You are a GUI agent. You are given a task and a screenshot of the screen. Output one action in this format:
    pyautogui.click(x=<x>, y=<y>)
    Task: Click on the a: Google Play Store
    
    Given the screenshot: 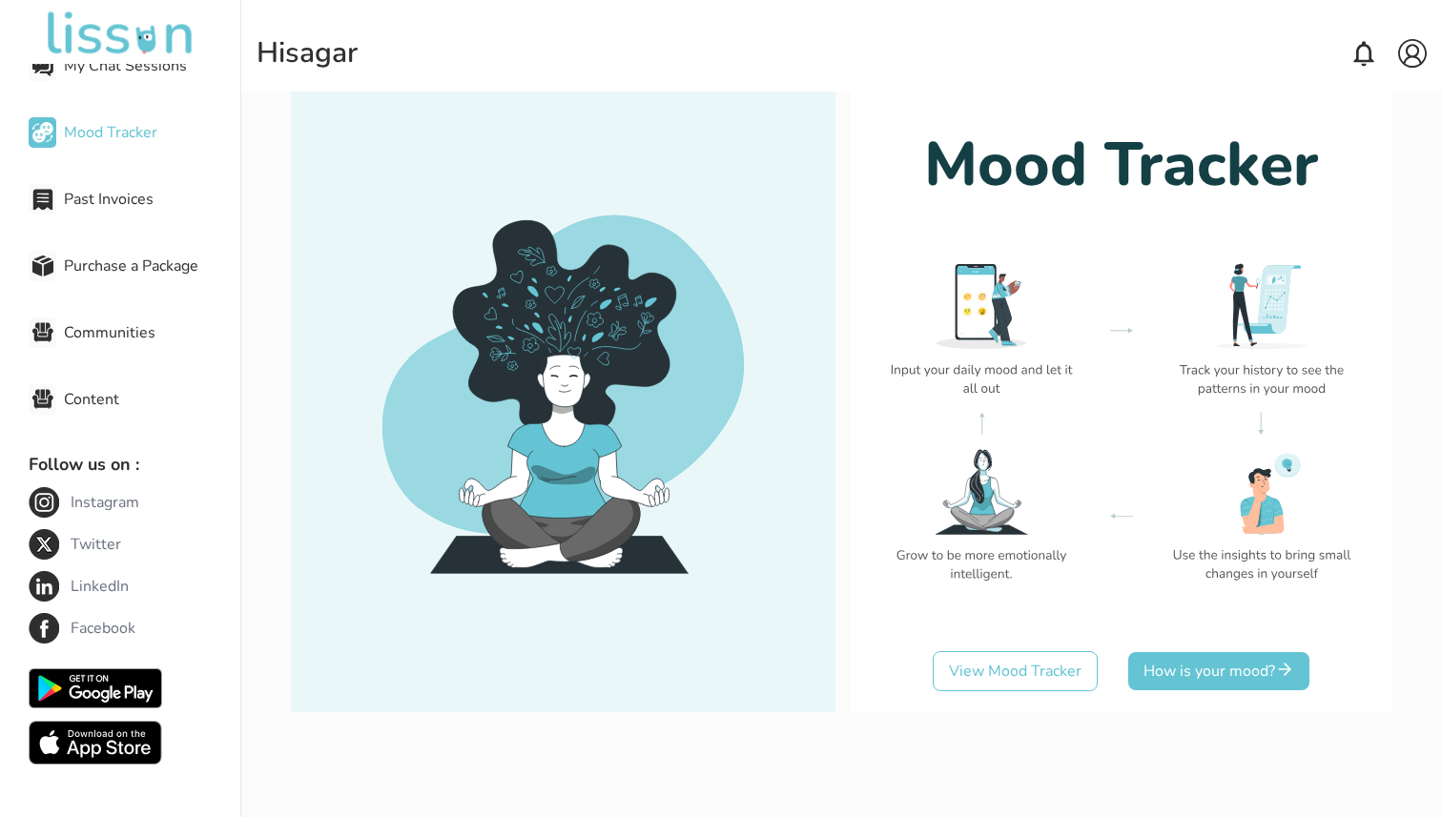 What is the action you would take?
    pyautogui.click(x=95, y=691)
    